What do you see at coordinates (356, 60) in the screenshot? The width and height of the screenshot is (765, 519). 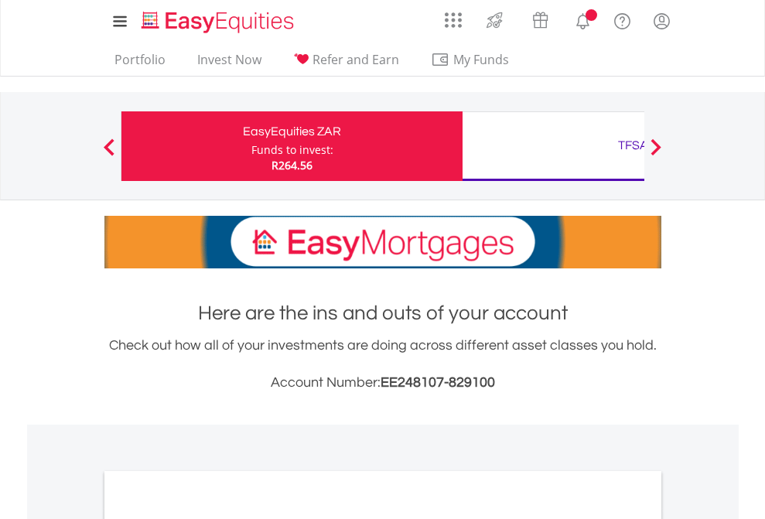 I see `span: Refer and Earn` at bounding box center [356, 60].